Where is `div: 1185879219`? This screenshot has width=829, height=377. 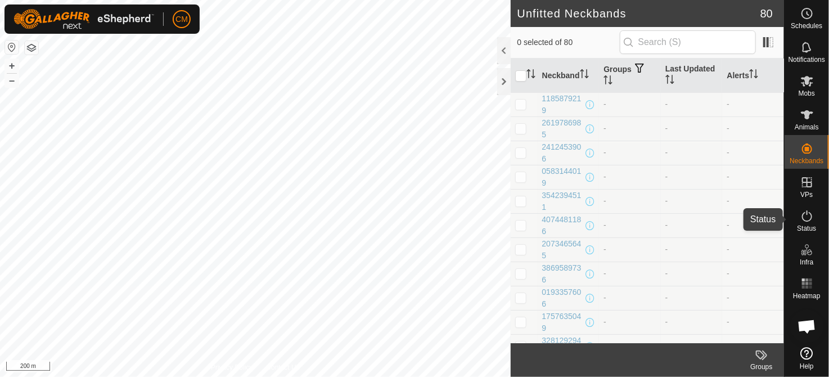
div: 1185879219 is located at coordinates (563, 105).